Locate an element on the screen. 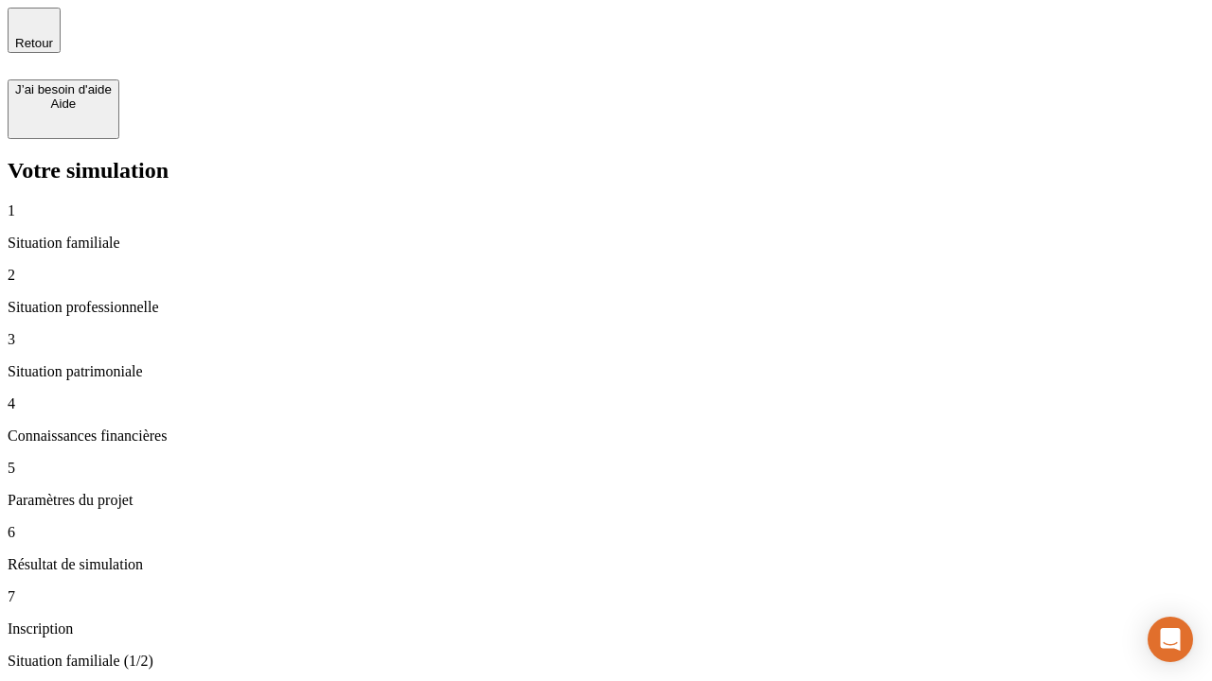 Image resolution: width=1212 pixels, height=681 pixels. p: 1 is located at coordinates (606, 211).